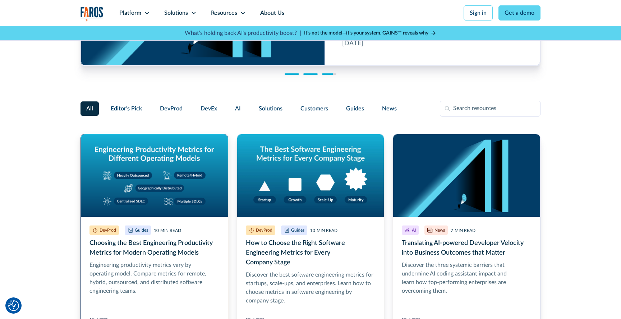  What do you see at coordinates (243, 33) in the screenshot?
I see `p: What's holding back AI's productivity boost? |` at bounding box center [243, 33].